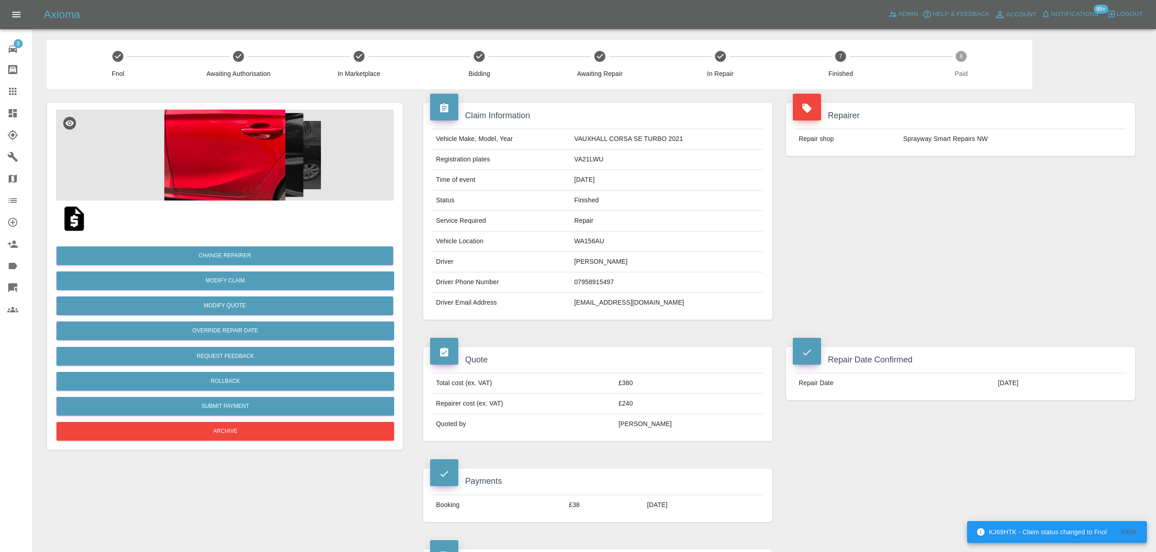 This screenshot has height=552, width=1156. Describe the element at coordinates (960, 14) in the screenshot. I see `span: Help & Feedback` at that location.